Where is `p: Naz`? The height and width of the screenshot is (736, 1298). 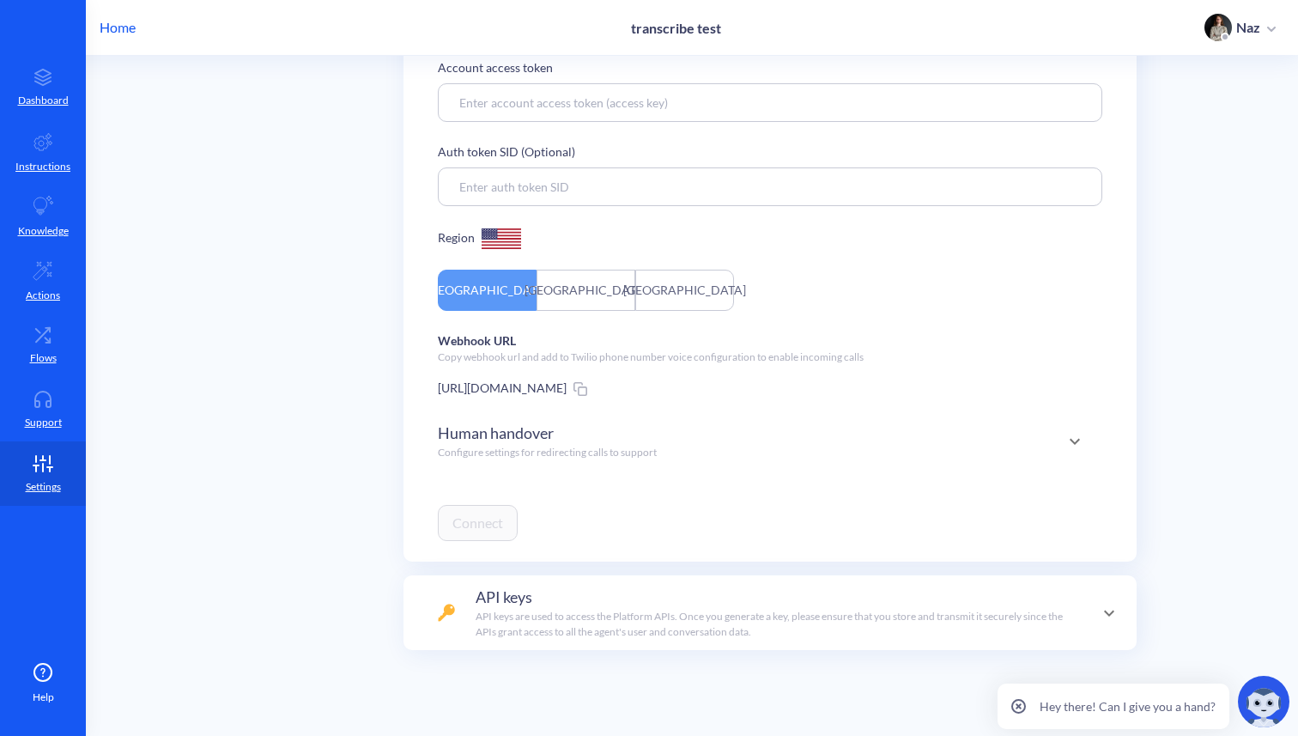 p: Naz is located at coordinates (1249, 27).